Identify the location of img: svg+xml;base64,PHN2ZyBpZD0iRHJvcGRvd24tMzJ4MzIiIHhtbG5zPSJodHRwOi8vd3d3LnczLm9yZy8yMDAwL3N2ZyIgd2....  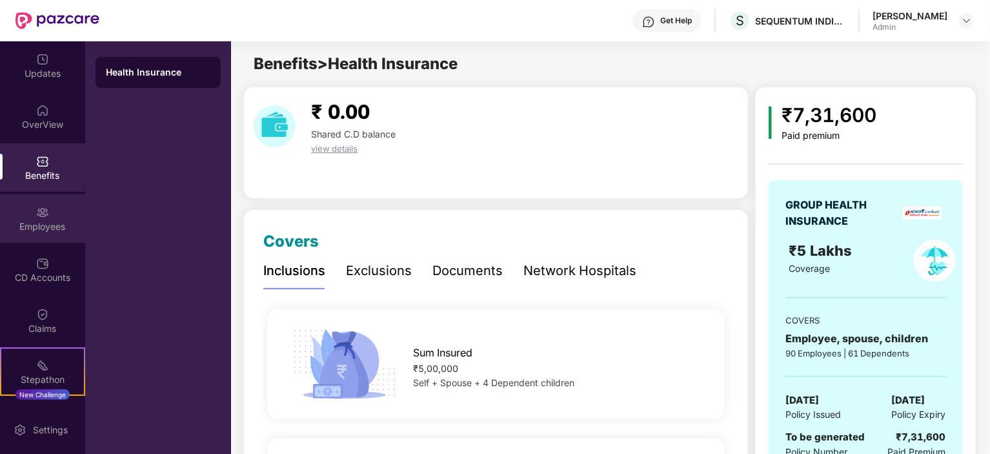
(966, 21).